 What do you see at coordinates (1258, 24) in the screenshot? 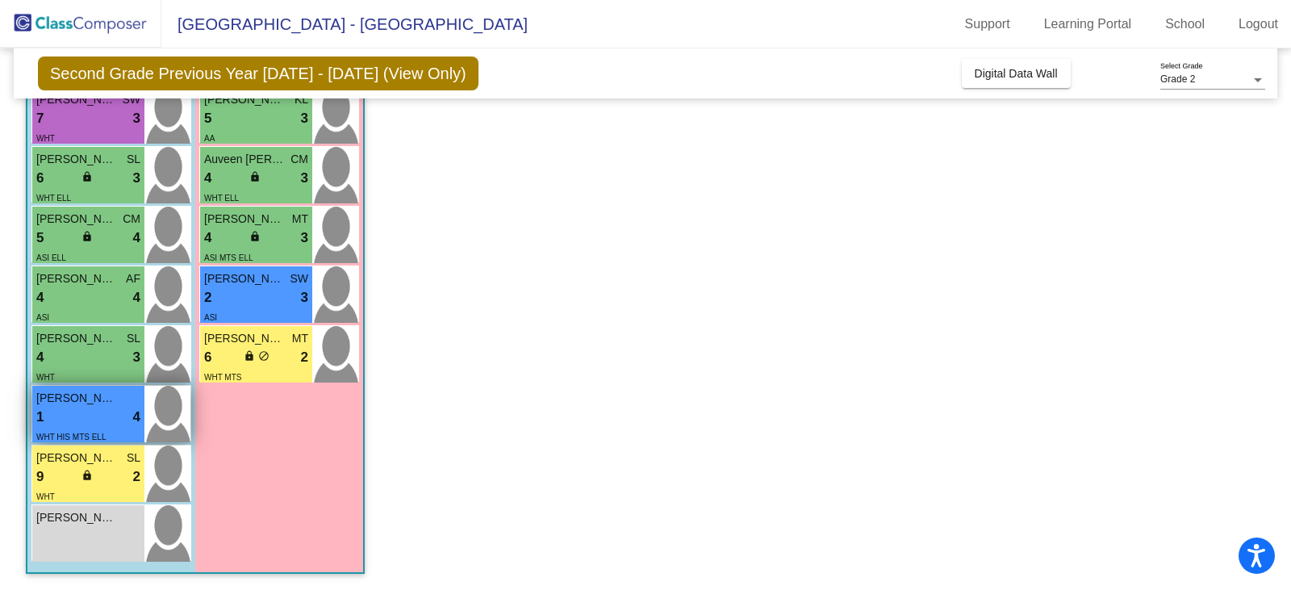
I see `a: Logout` at bounding box center [1258, 24].